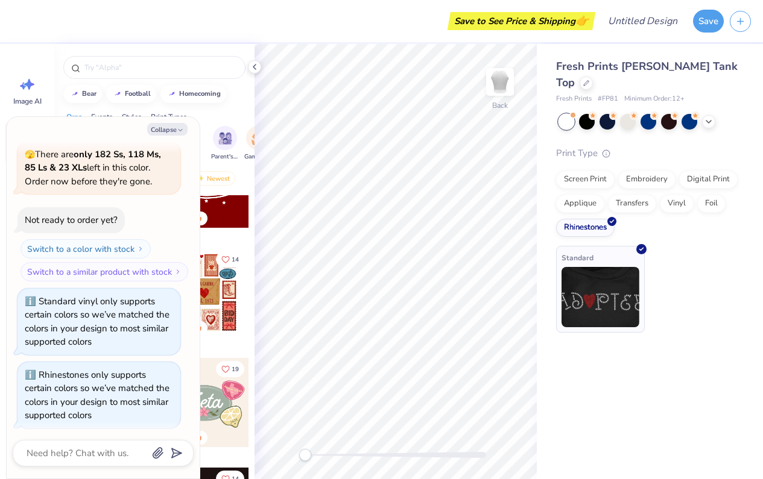 The image size is (763, 479). I want to click on input: Try "Alpha", so click(160, 68).